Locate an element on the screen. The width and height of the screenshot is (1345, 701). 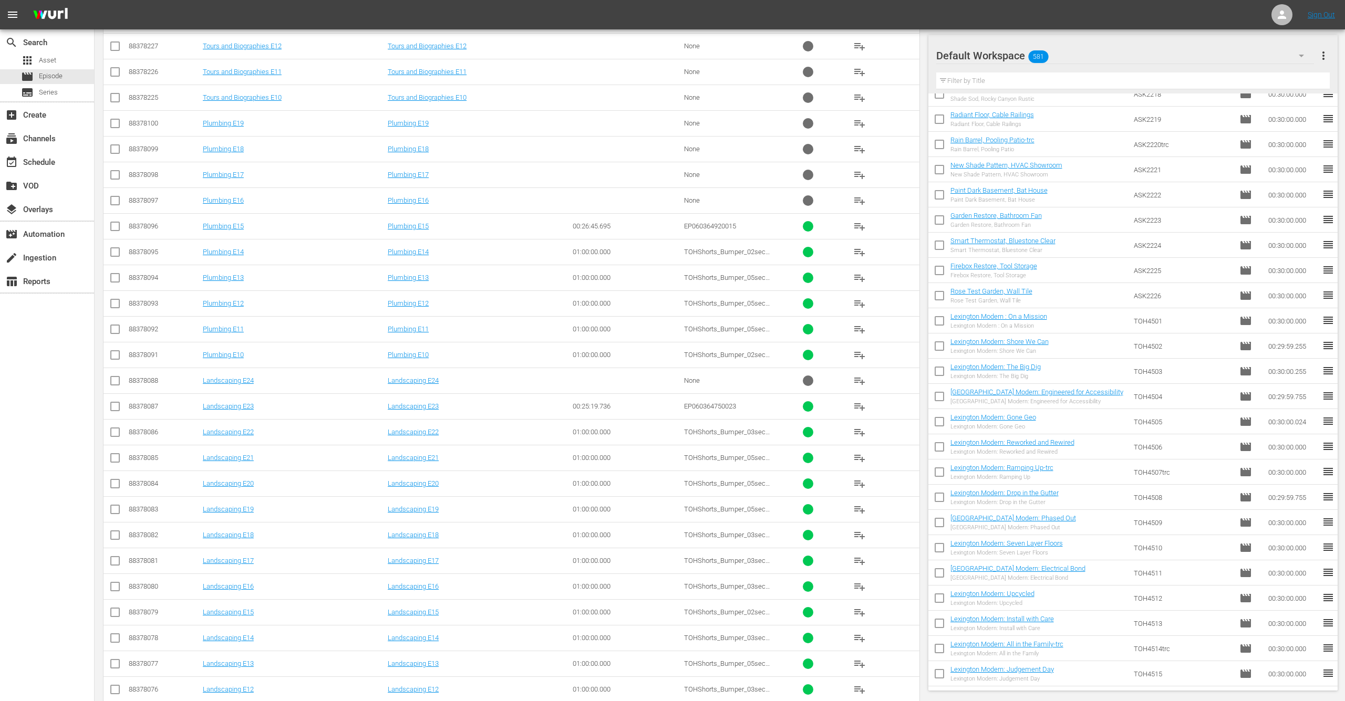
a: Landscaping E13 is located at coordinates (228, 664).